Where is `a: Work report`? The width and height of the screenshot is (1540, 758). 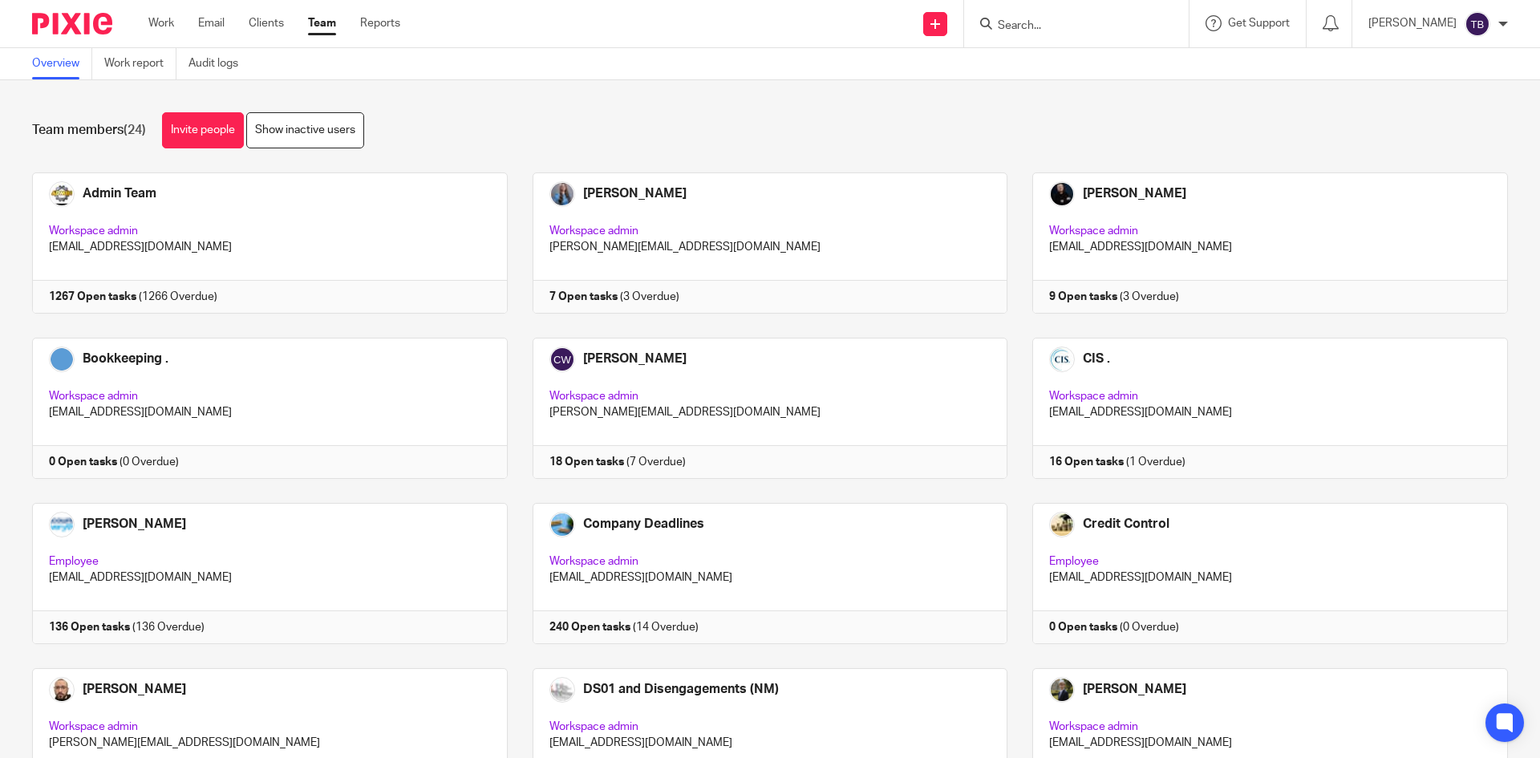 a: Work report is located at coordinates (140, 63).